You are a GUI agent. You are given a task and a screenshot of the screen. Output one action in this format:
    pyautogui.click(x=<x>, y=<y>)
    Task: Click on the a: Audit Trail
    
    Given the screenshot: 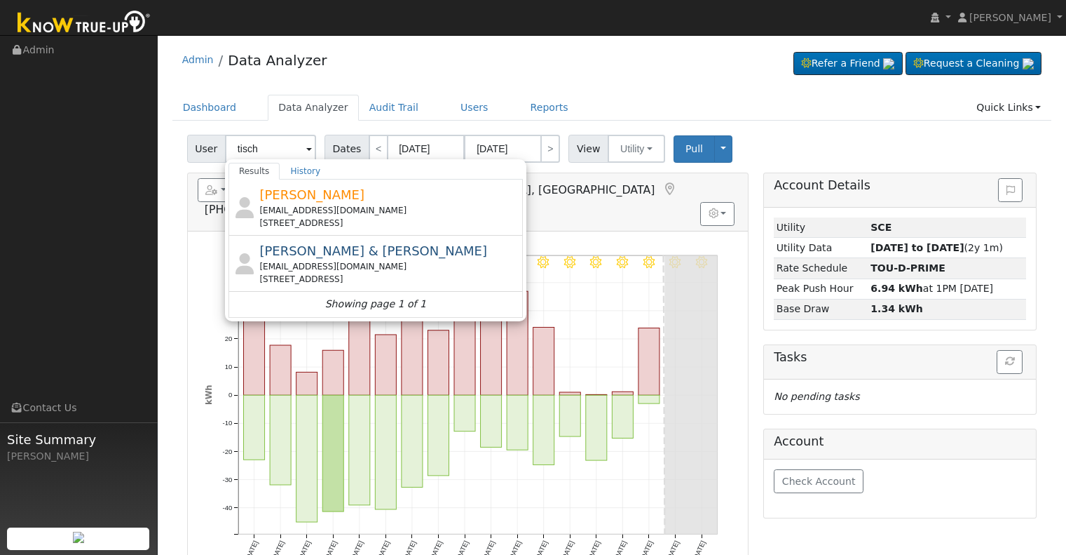 What is the action you would take?
    pyautogui.click(x=394, y=107)
    